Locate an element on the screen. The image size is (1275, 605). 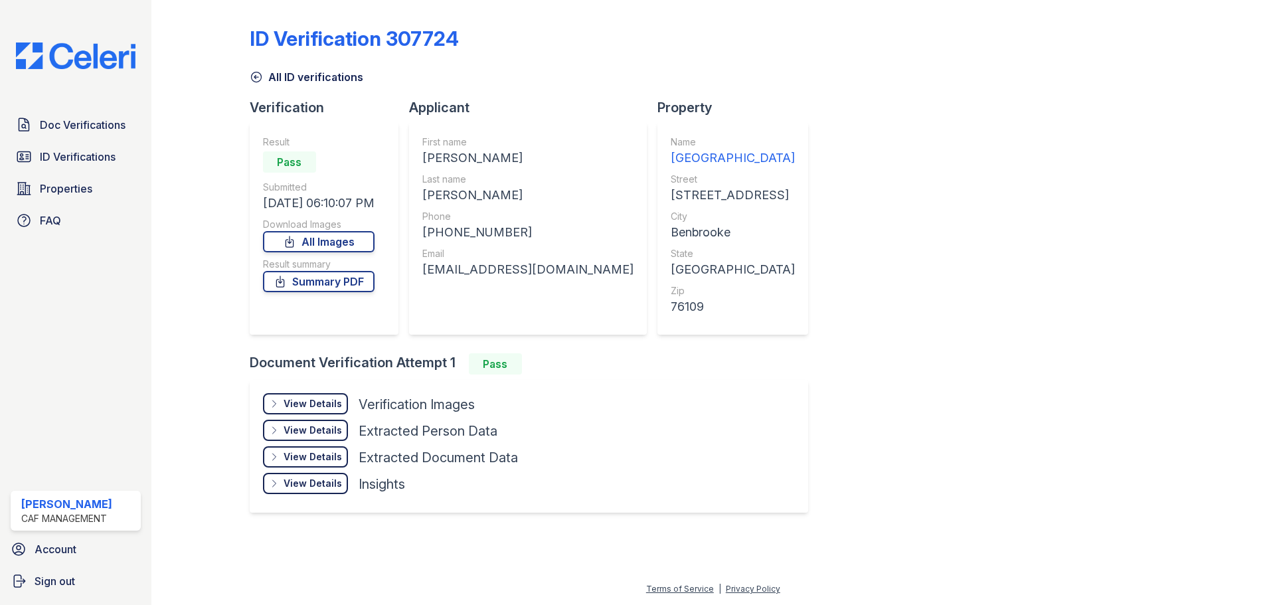
span: Account is located at coordinates (55, 549).